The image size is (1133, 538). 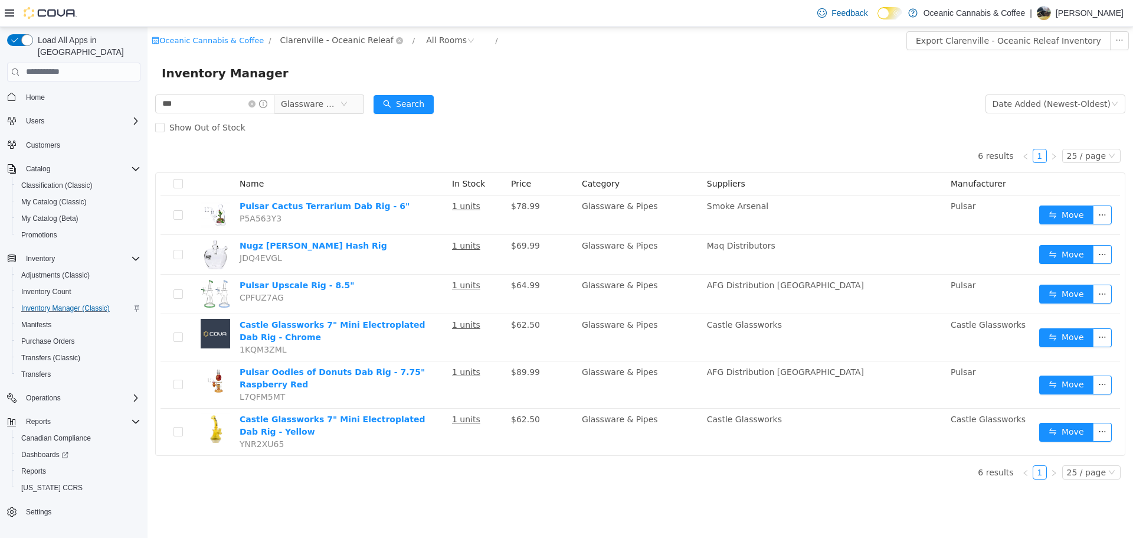 I want to click on a: Pulsar Upscale Rig - 8.5", so click(x=149, y=258).